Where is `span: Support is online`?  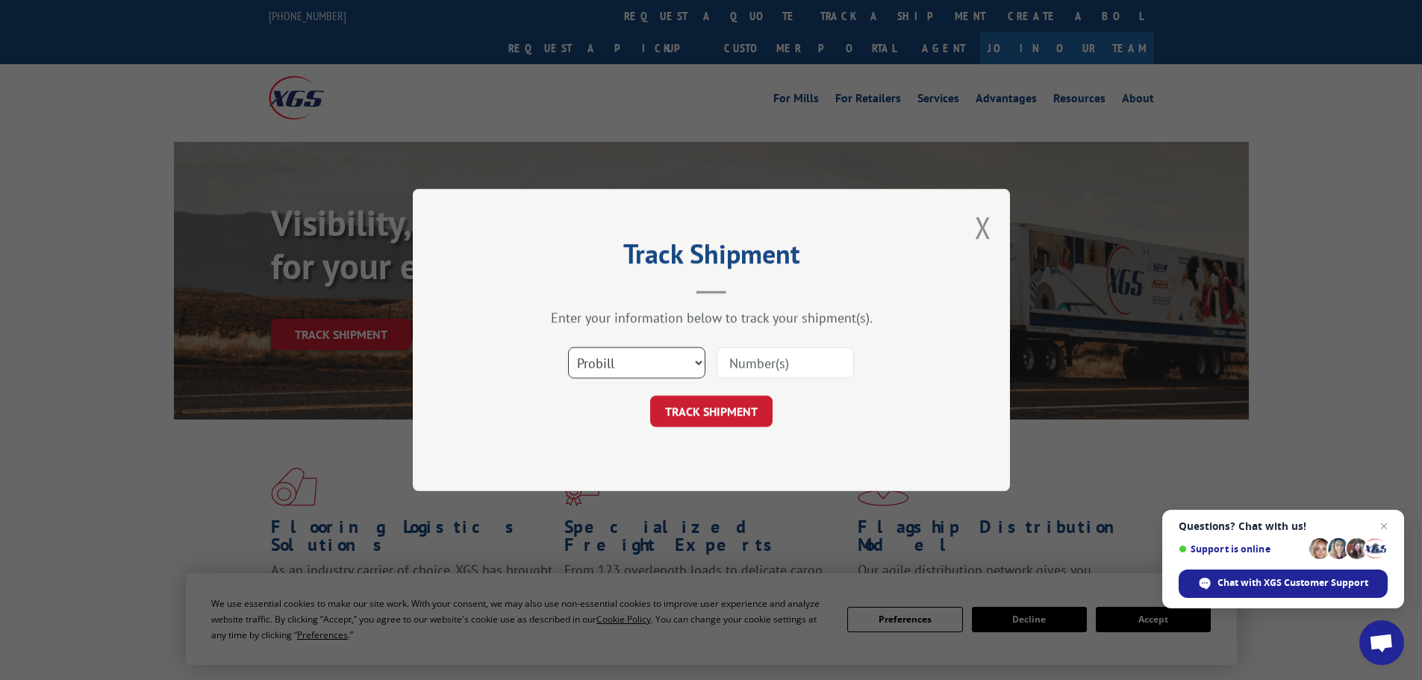
span: Support is online is located at coordinates (1241, 549).